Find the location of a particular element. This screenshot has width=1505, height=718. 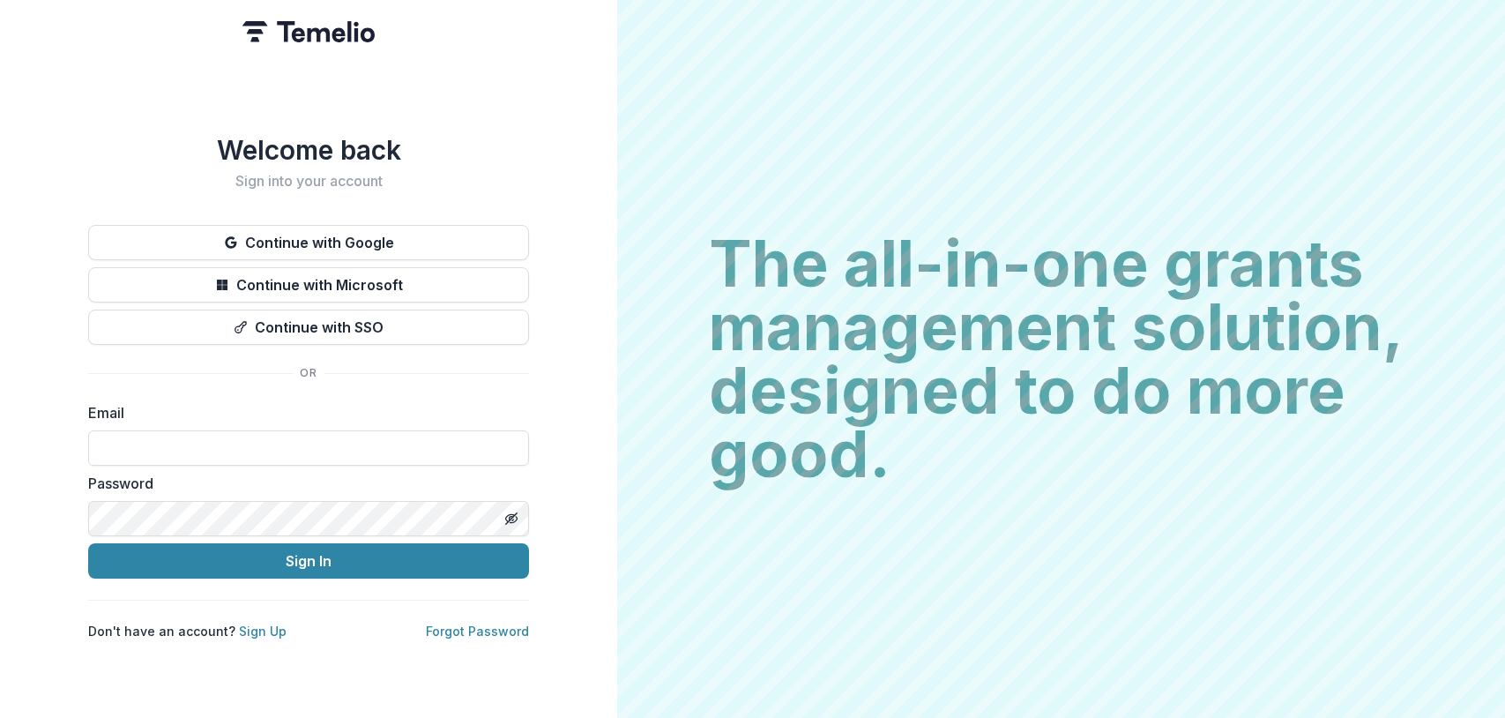

button: Continue with Microsoft is located at coordinates (309, 285).